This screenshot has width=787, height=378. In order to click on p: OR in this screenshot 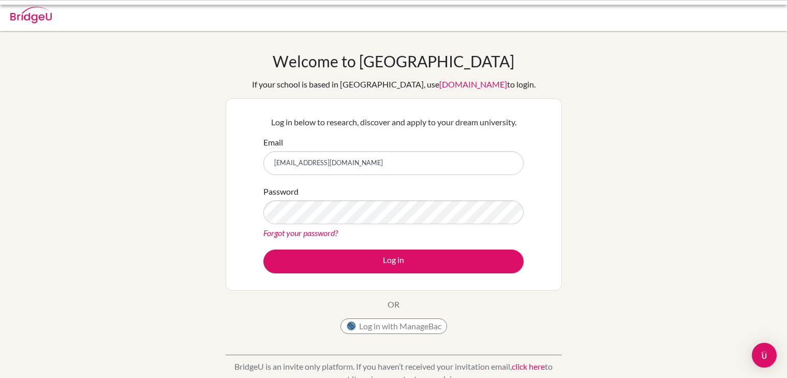, I will do `click(393, 304)`.